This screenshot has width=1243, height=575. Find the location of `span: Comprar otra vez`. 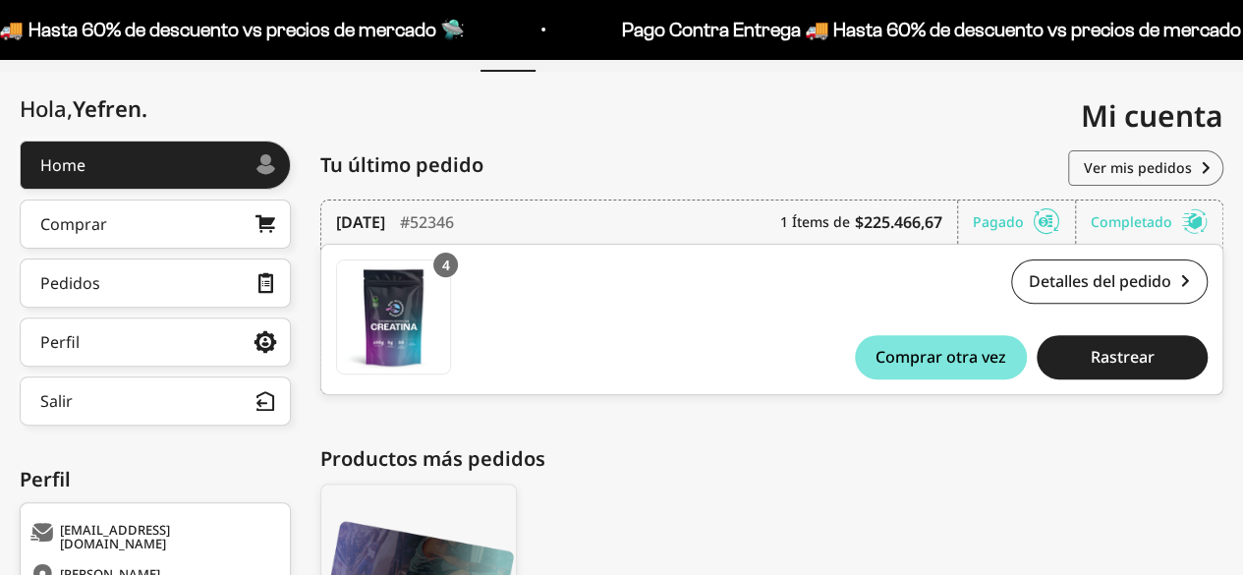

span: Comprar otra vez is located at coordinates (941, 357).